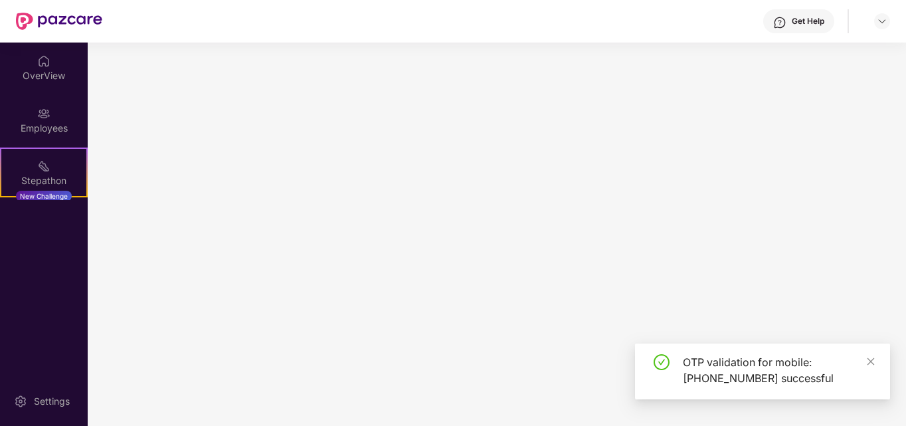 The height and width of the screenshot is (426, 906). Describe the element at coordinates (52, 401) in the screenshot. I see `div: Settings` at that location.